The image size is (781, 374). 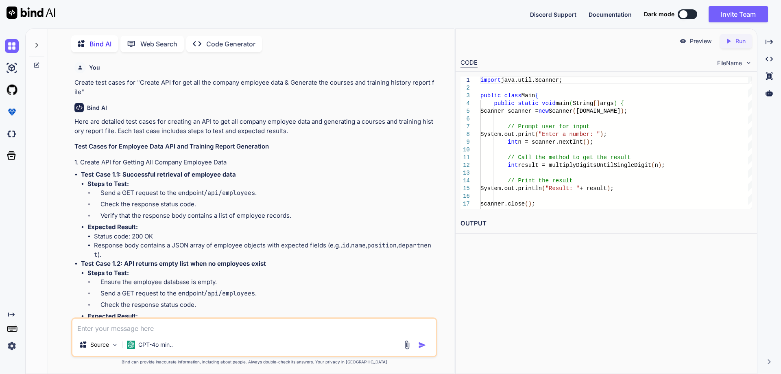 I want to click on strong: Test Case 1.2: API returns empty list when no employees exist, so click(x=173, y=263).